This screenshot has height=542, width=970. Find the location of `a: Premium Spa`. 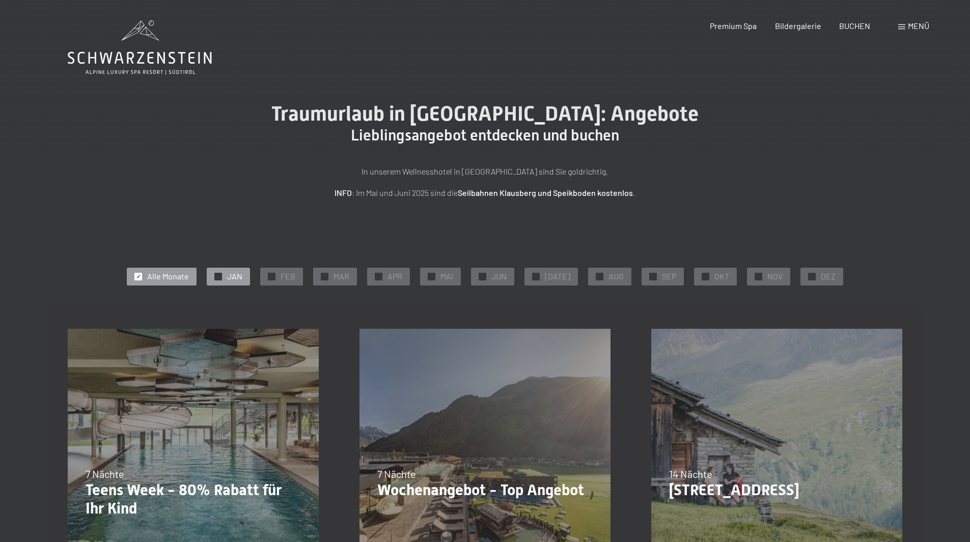

a: Premium Spa is located at coordinates (733, 25).